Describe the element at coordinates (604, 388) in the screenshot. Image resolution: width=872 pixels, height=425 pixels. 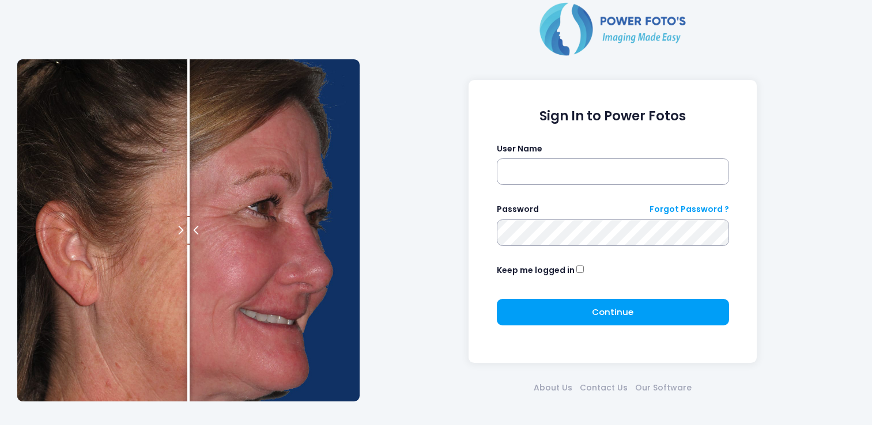
I see `a: Contact Us` at that location.